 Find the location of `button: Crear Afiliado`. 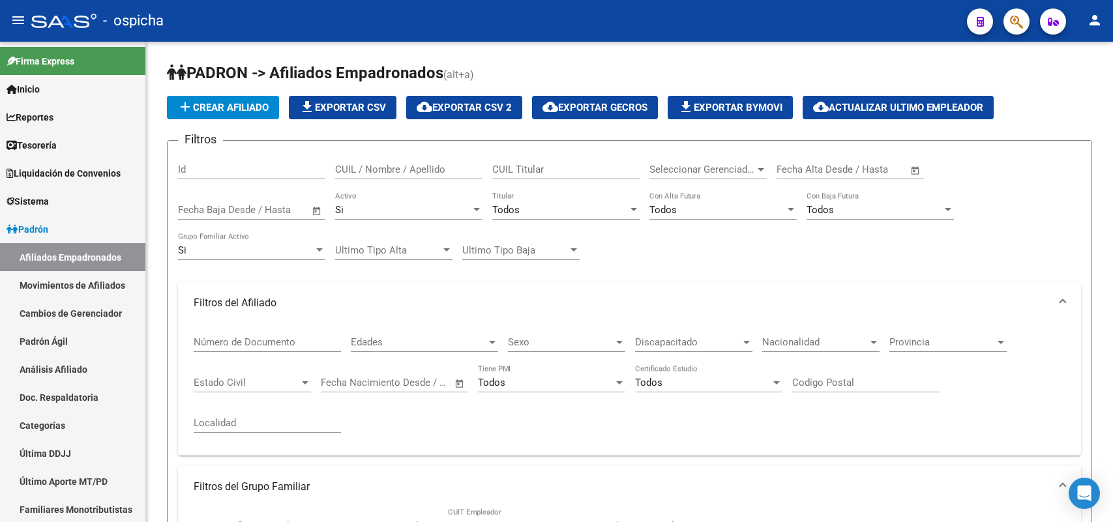

button: Crear Afiliado is located at coordinates (223, 108).